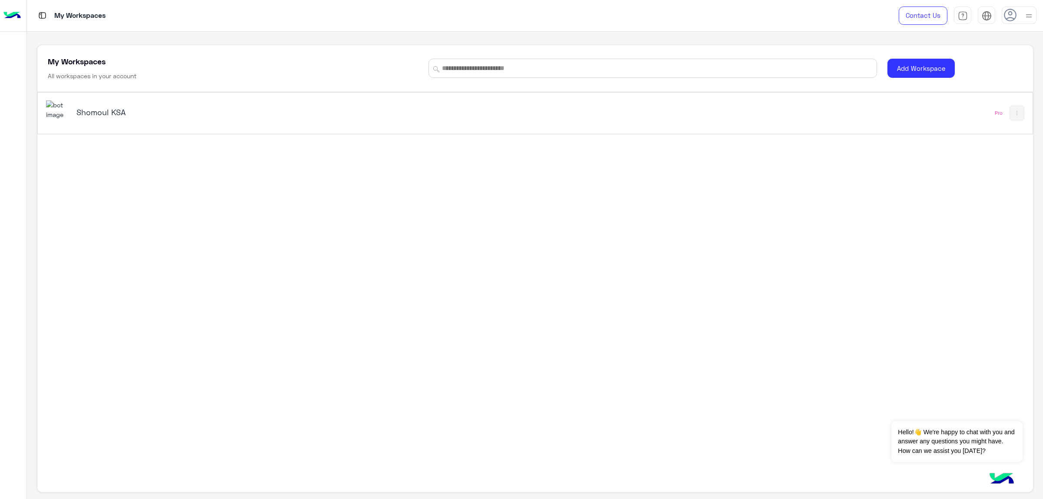 Image resolution: width=1043 pixels, height=499 pixels. Describe the element at coordinates (253, 112) in the screenshot. I see `h5: Shomoul KSA` at that location.